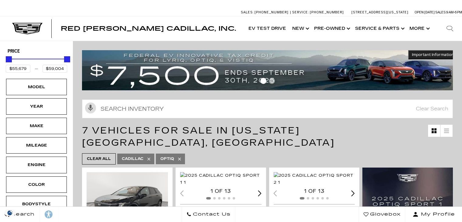 This screenshot has width=462, height=222. What do you see at coordinates (267, 109) in the screenshot?
I see `input: Search Inventory` at bounding box center [267, 109].